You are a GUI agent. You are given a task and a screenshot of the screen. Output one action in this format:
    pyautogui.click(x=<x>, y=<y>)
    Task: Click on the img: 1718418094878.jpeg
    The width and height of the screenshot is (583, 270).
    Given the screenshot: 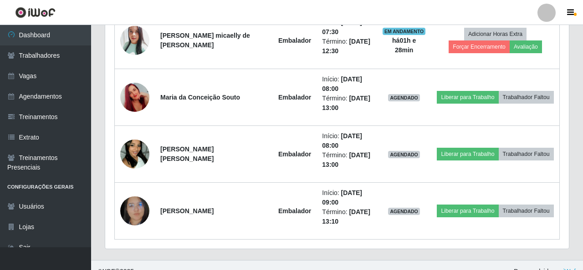 What is the action you would take?
    pyautogui.click(x=135, y=211)
    